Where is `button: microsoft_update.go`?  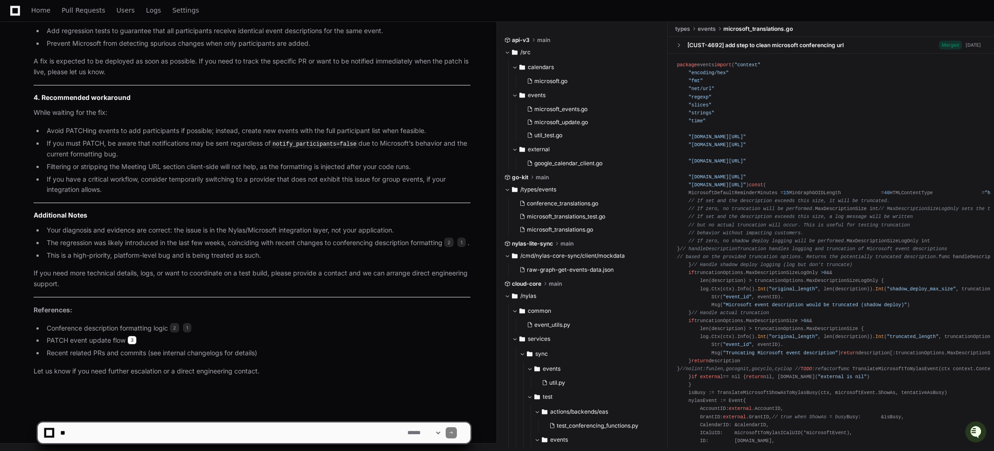
button: microsoft_update.go is located at coordinates (589, 122).